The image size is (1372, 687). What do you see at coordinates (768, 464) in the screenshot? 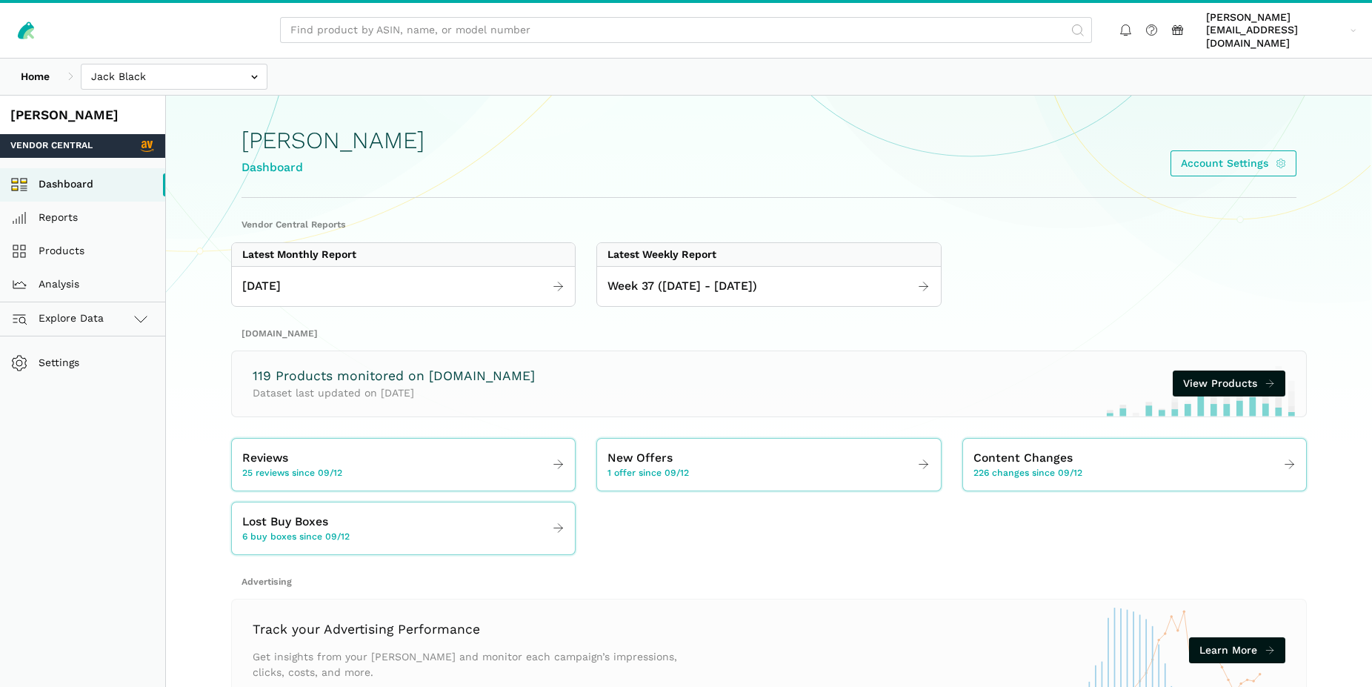
I see `a: New Offers 1 offer since 09/12` at bounding box center [768, 464].